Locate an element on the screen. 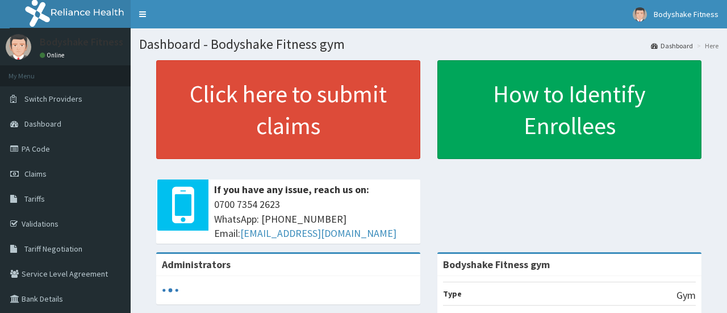  b: If you have any issue, reach us on: is located at coordinates (291, 189).